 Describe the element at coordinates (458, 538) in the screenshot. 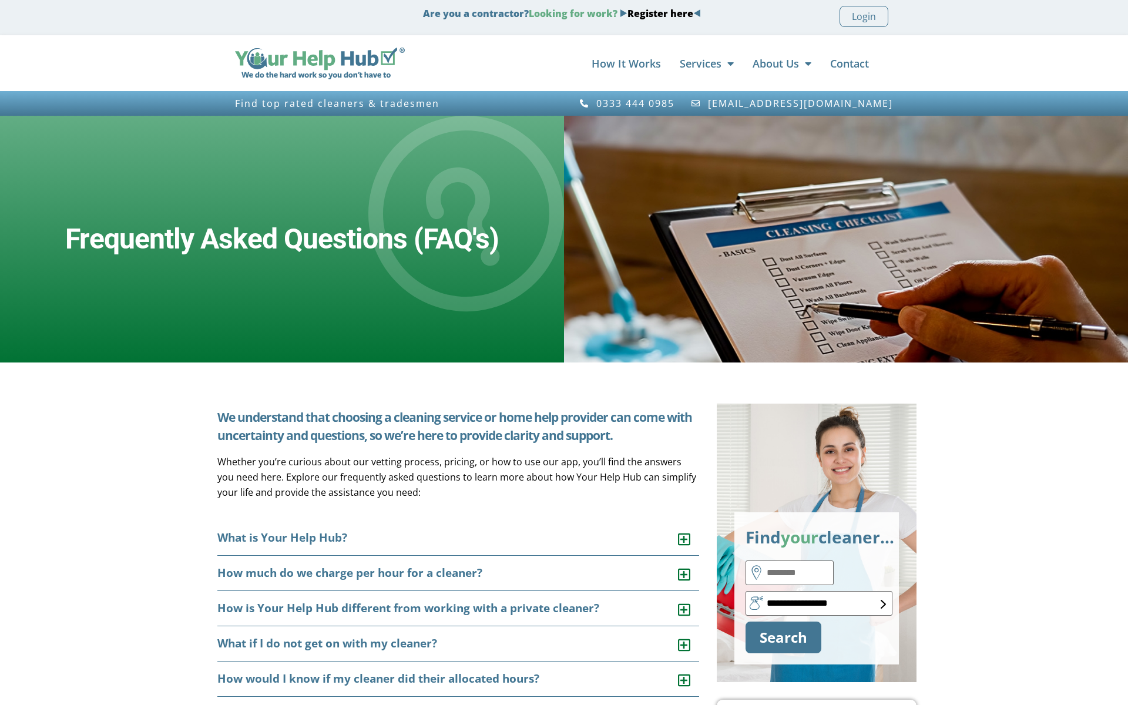

I see `div: What is Your Help Hub?` at that location.